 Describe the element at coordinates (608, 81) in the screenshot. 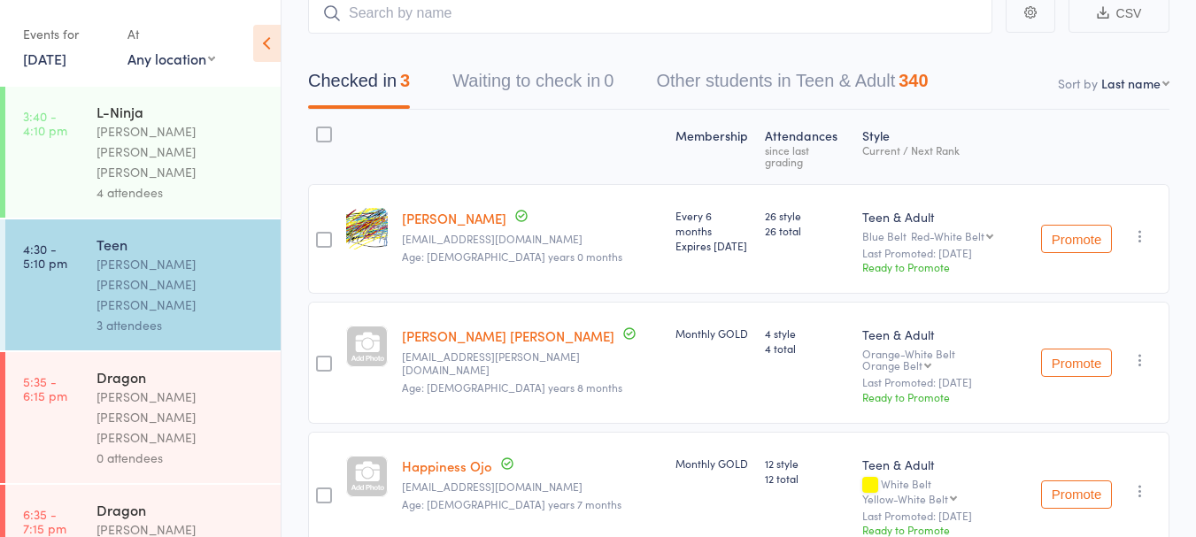

I see `div: 0` at that location.